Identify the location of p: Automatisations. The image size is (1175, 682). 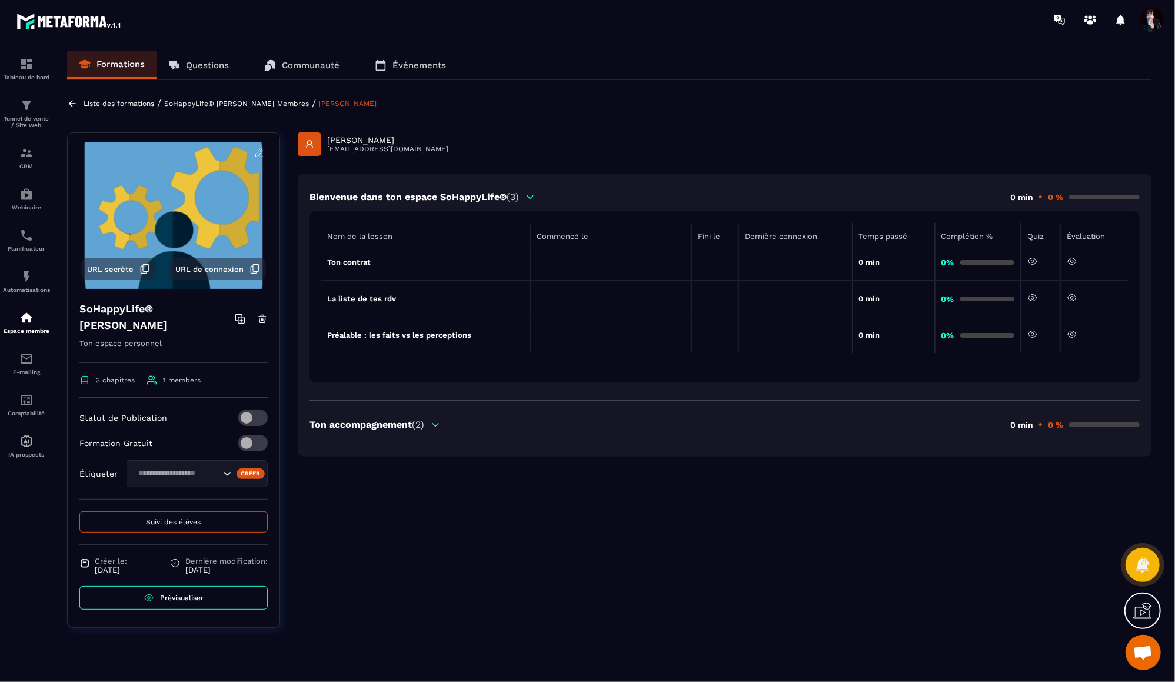
(26, 289).